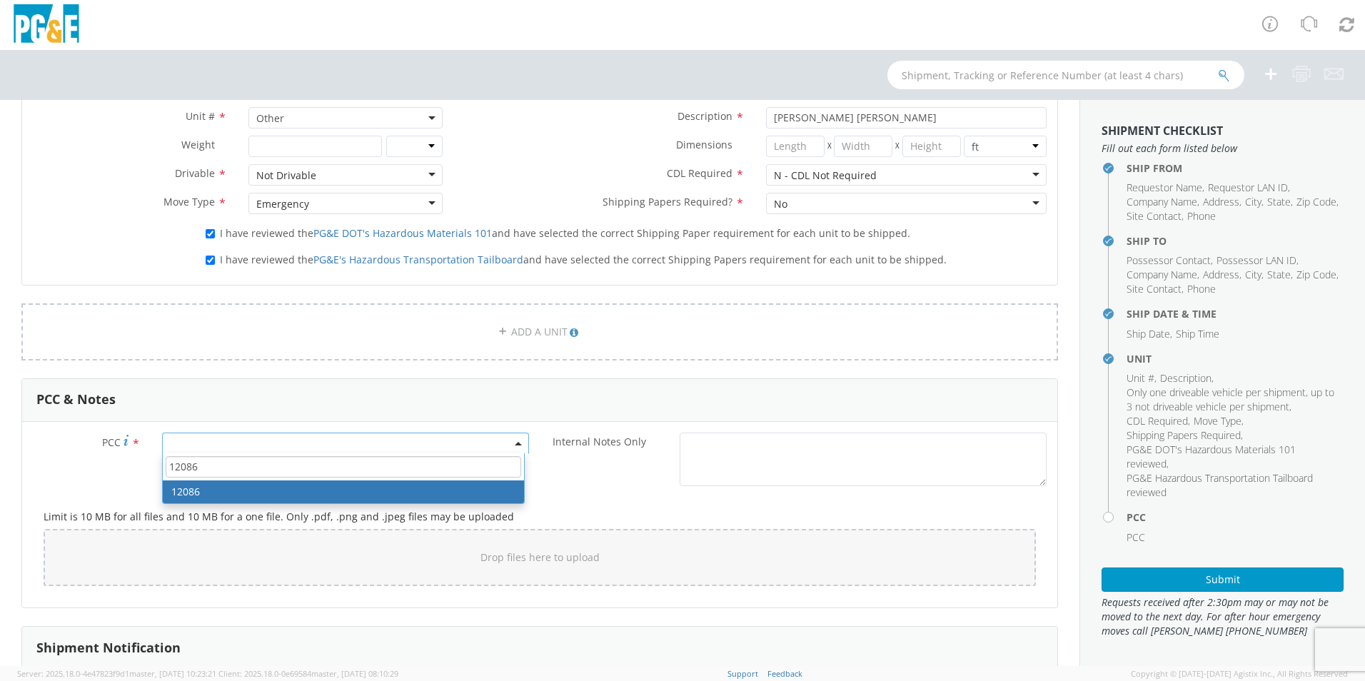 The height and width of the screenshot is (681, 1365). Describe the element at coordinates (540, 557) in the screenshot. I see `span: Drop files here to upload` at that location.